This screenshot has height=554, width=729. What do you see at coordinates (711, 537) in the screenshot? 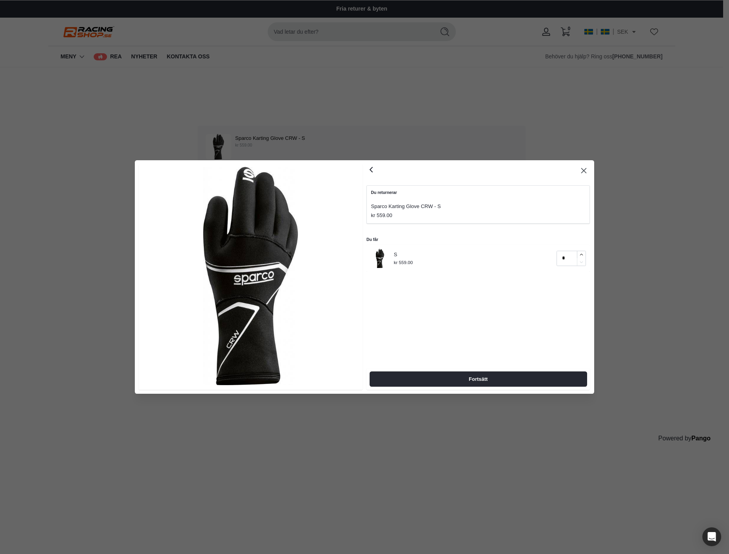
I see `div: Open Intercom Messenger` at bounding box center [711, 537].